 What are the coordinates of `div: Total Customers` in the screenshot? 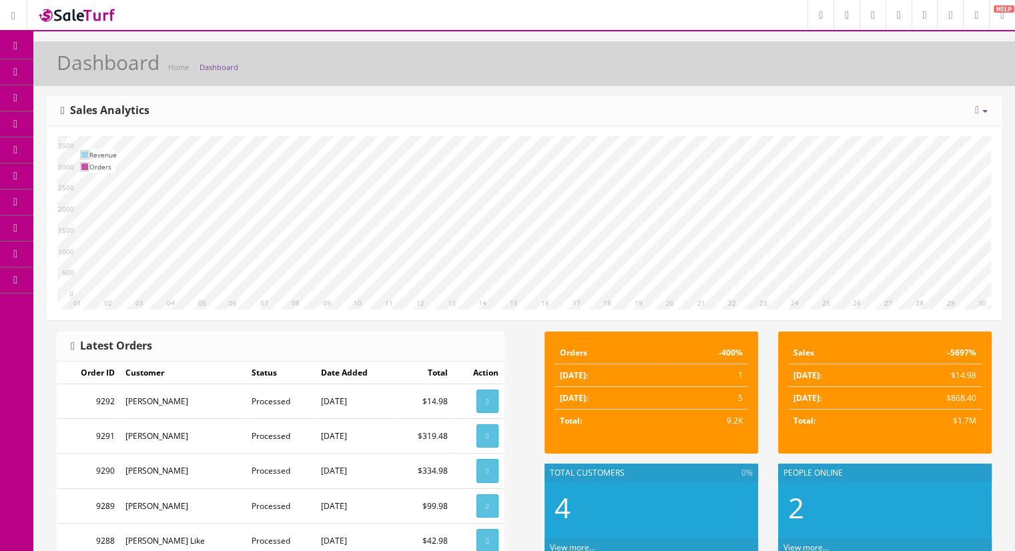 It's located at (651, 473).